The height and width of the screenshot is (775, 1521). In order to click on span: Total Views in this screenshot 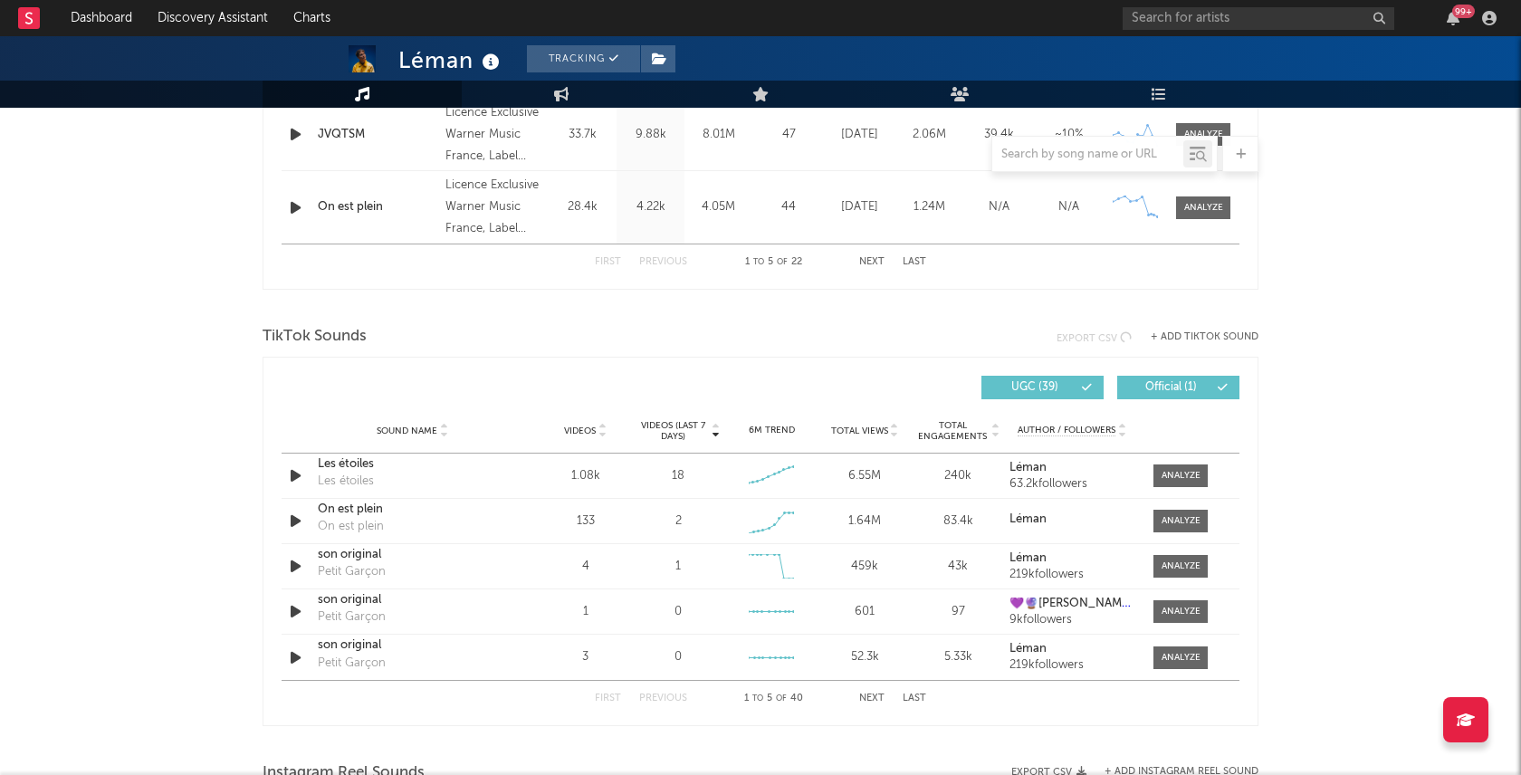, I will do `click(859, 431)`.